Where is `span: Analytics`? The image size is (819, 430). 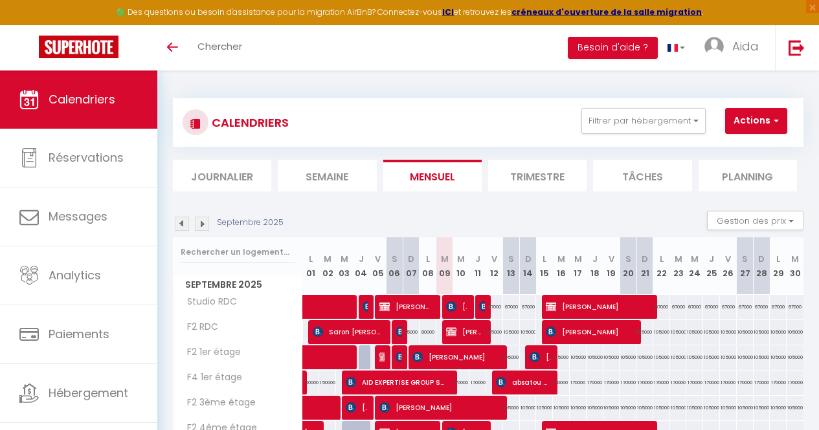
span: Analytics is located at coordinates (74, 275).